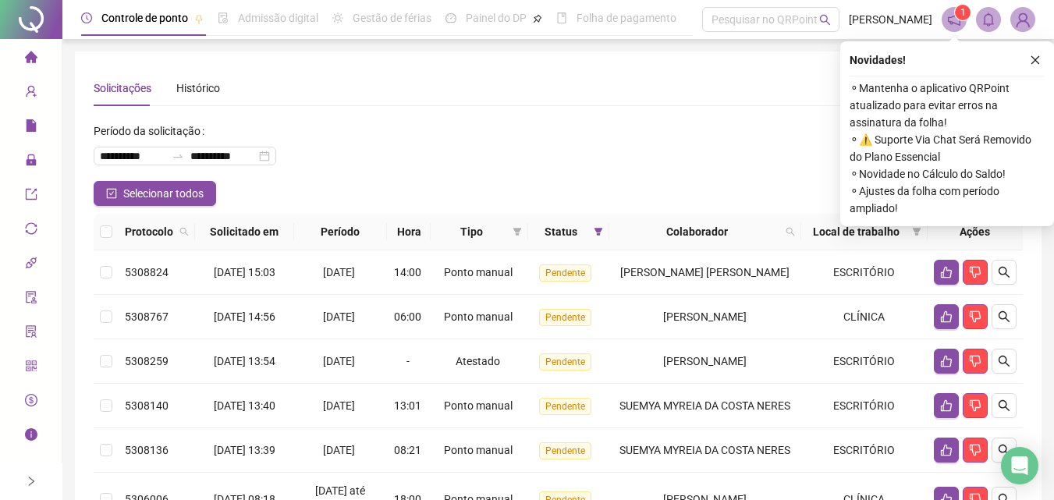  I want to click on div: Ações, so click(975, 232).